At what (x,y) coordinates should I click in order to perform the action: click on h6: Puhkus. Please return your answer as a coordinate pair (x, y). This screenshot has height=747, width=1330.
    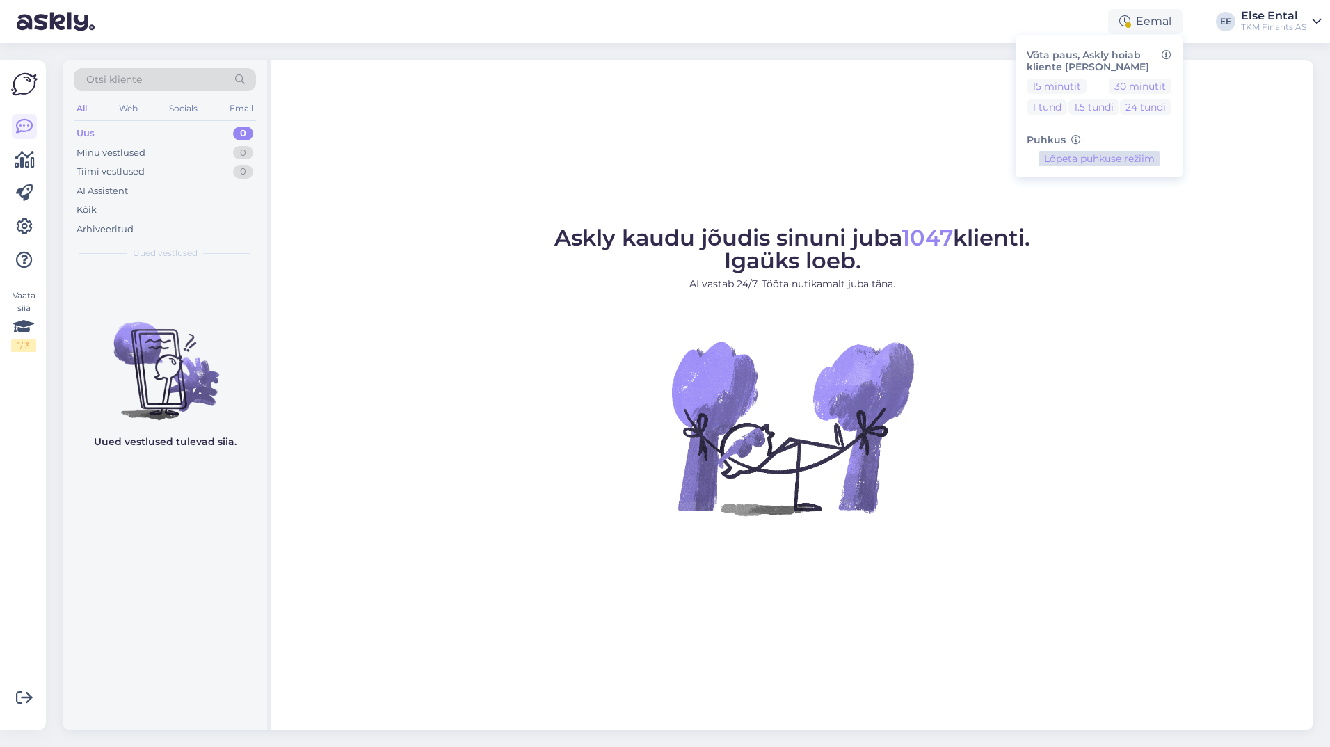
    Looking at the image, I should click on (1099, 140).